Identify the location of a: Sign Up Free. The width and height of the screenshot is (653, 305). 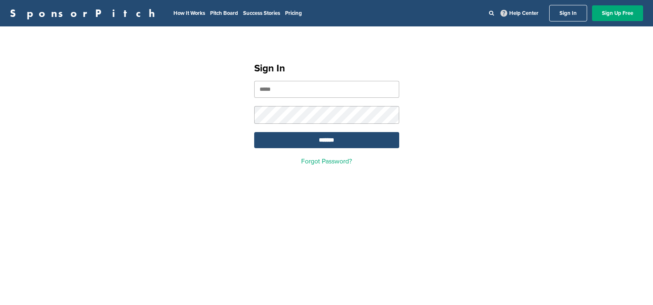
(618, 13).